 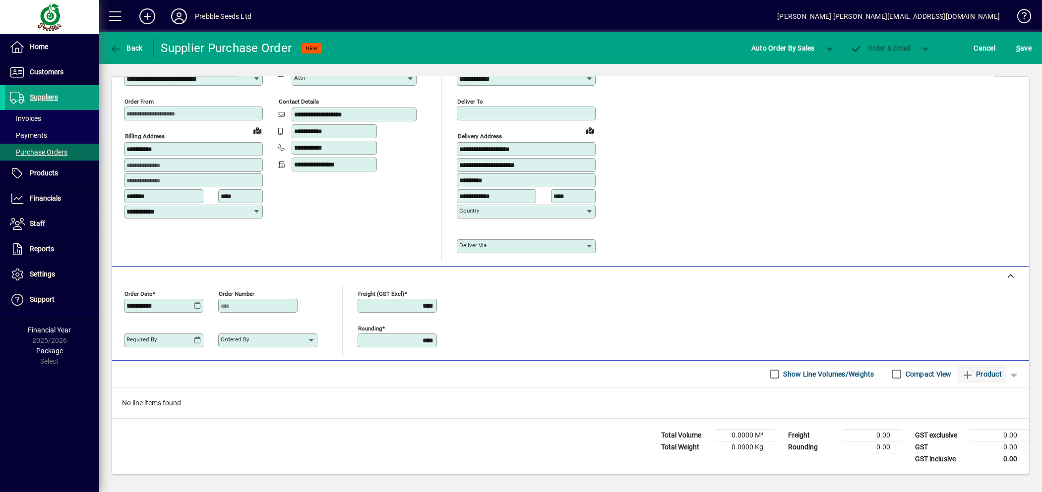 I want to click on mat-label: Attn, so click(x=300, y=78).